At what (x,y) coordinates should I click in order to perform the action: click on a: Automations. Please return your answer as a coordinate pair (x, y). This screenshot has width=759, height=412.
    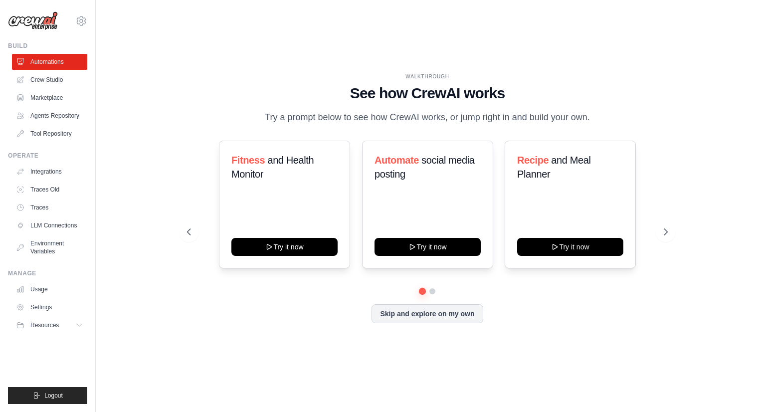
    Looking at the image, I should click on (49, 62).